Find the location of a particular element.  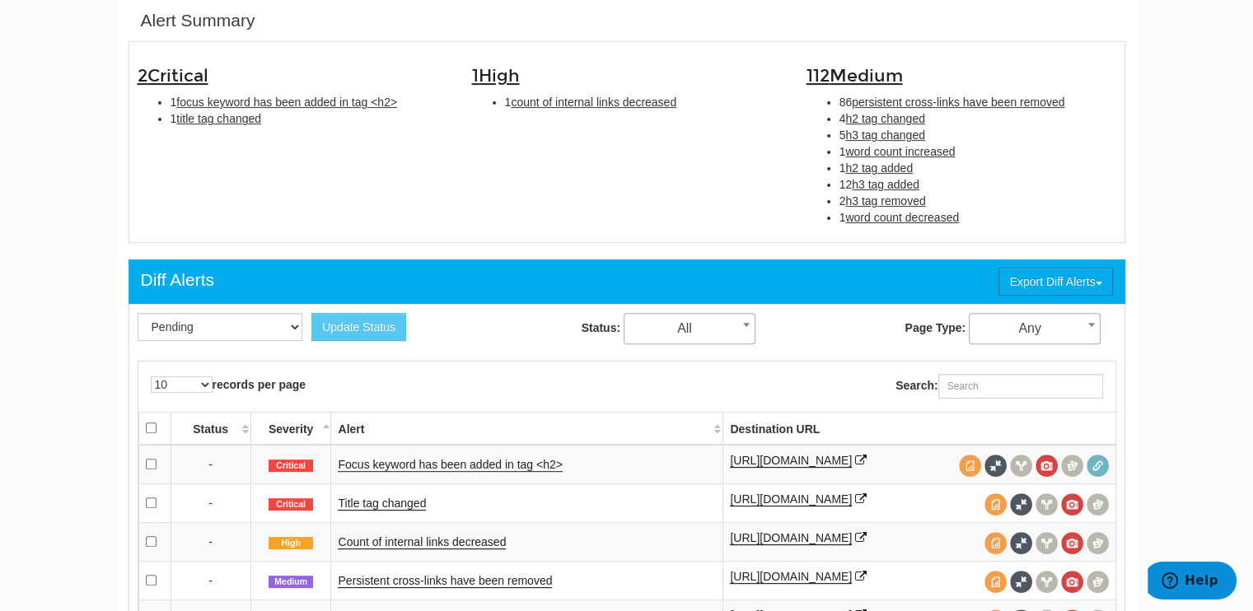

th: Severity: activate to sort column descending is located at coordinates (291, 428).